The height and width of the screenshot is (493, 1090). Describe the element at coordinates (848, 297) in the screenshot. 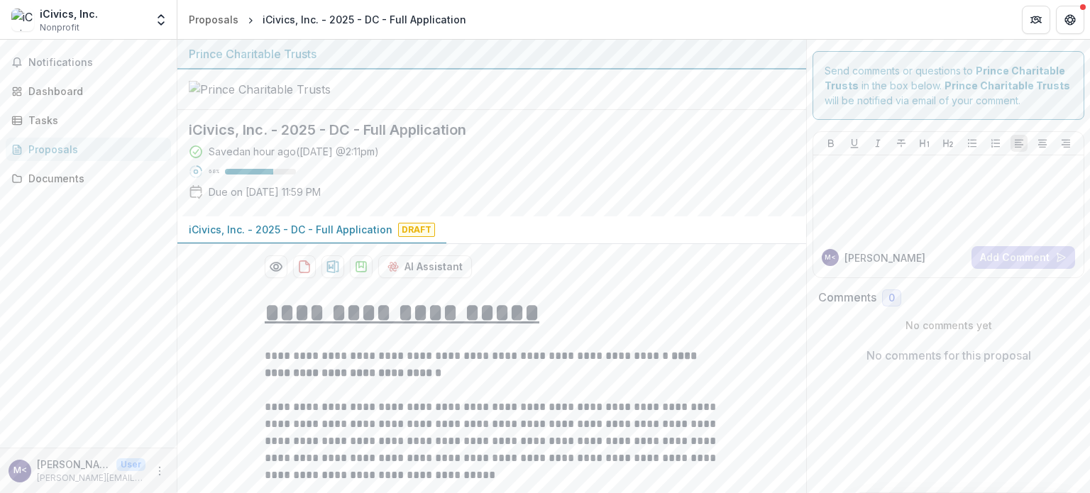

I see `h2: Comments` at that location.